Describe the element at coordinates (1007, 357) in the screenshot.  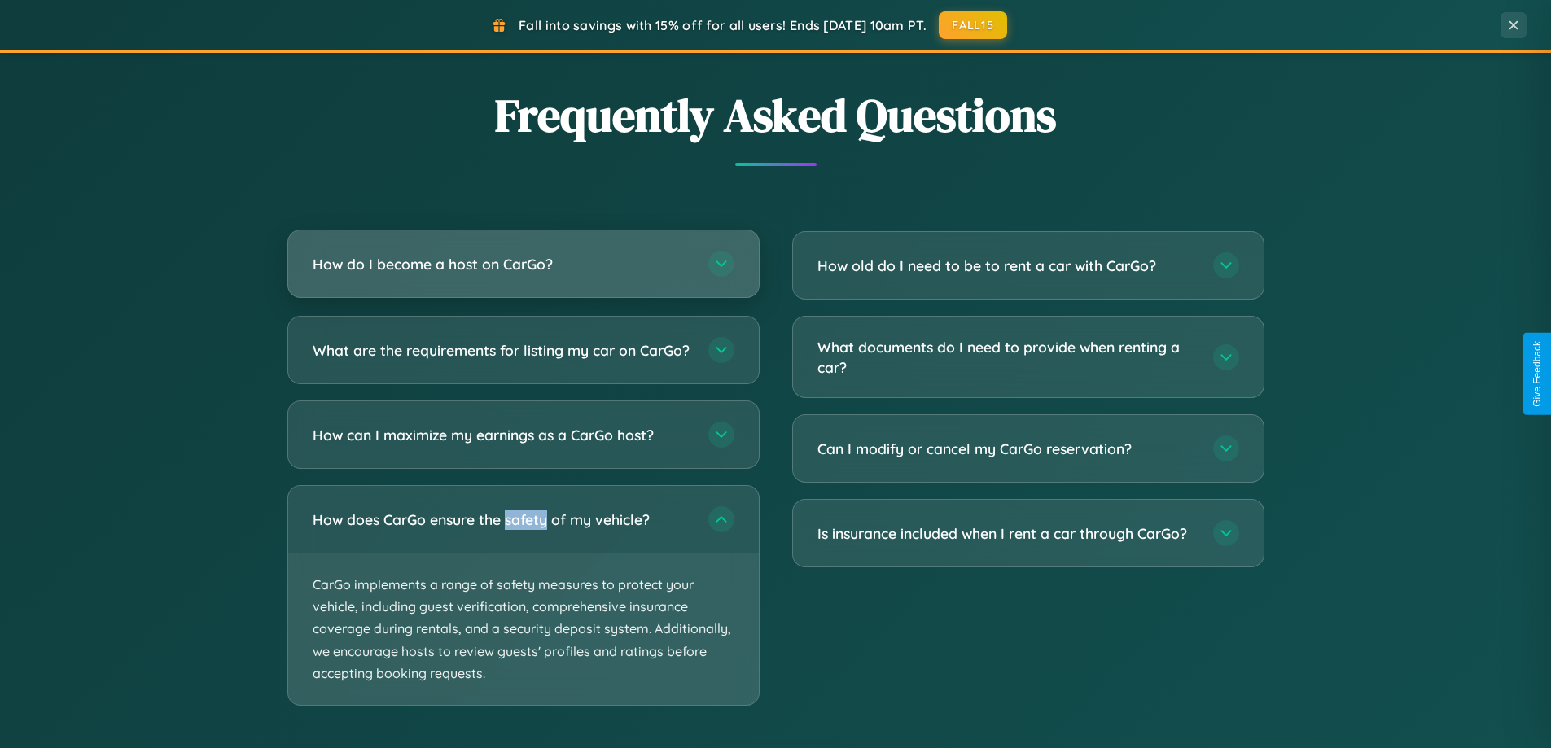
I see `h3: What documents do I need to provide when renting a car?` at that location.